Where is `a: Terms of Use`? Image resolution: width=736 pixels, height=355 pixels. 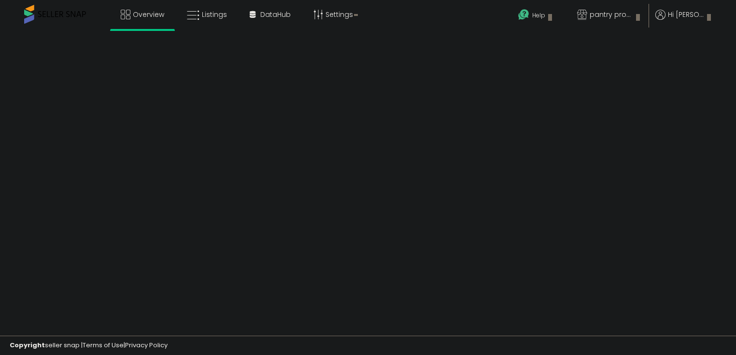 a: Terms of Use is located at coordinates (103, 345).